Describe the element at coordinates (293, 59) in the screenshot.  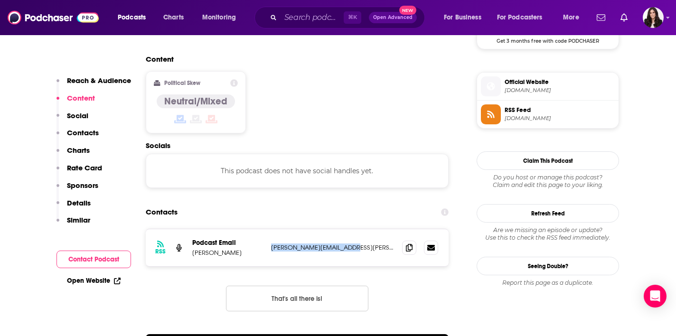
I see `h2: Content` at that location.